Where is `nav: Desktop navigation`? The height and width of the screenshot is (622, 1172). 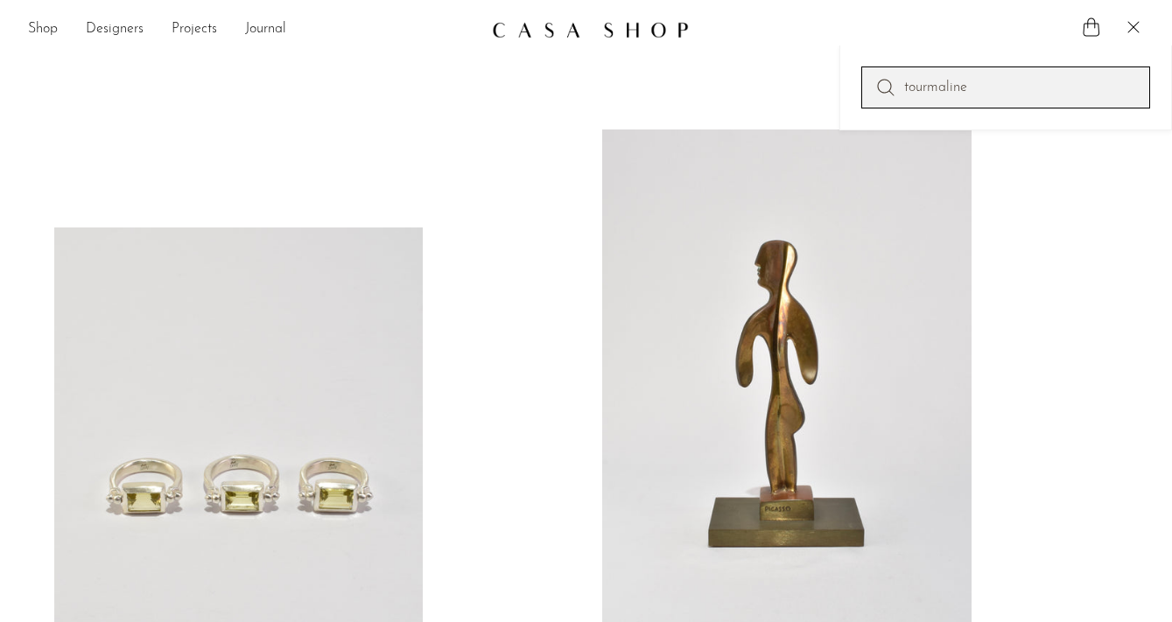
nav: Desktop navigation is located at coordinates (253, 30).